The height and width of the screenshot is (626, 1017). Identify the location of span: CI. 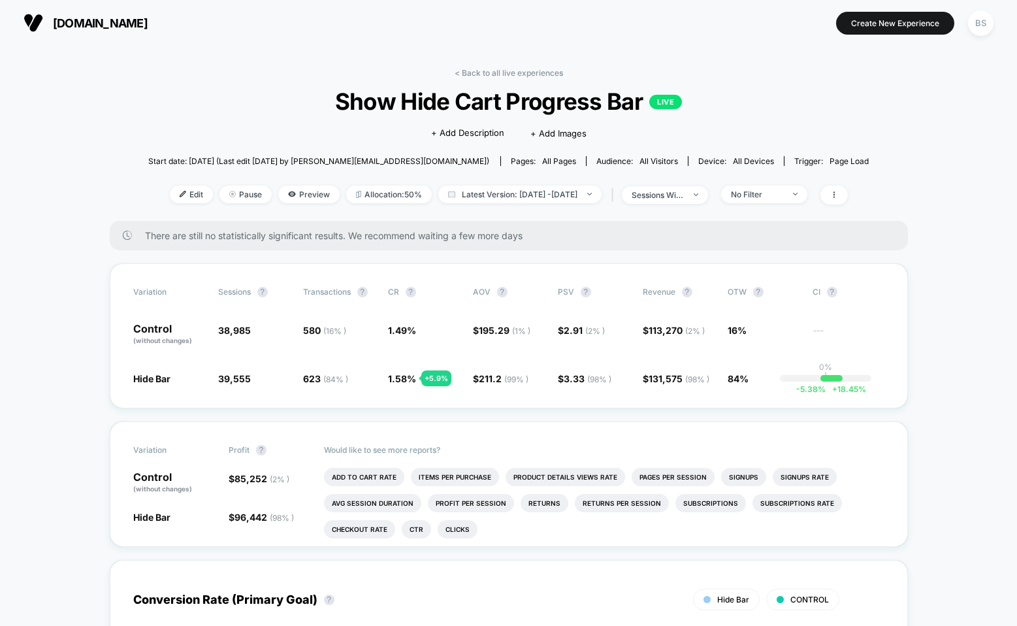
(848, 292).